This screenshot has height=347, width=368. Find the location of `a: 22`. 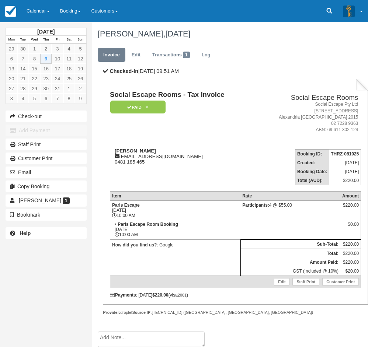

a: 22 is located at coordinates (34, 79).